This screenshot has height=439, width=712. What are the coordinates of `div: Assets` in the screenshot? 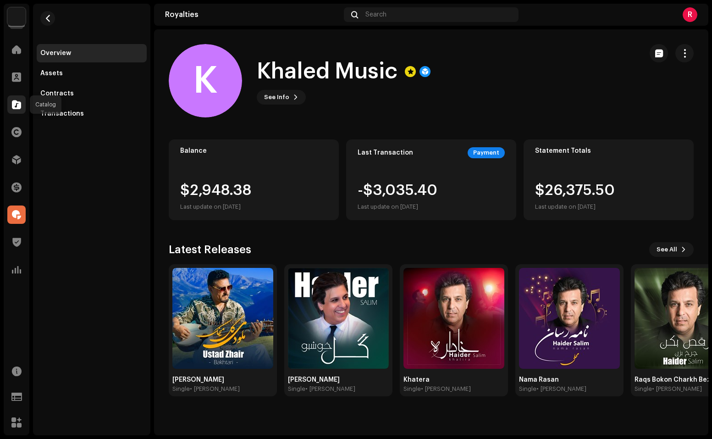 It's located at (51, 73).